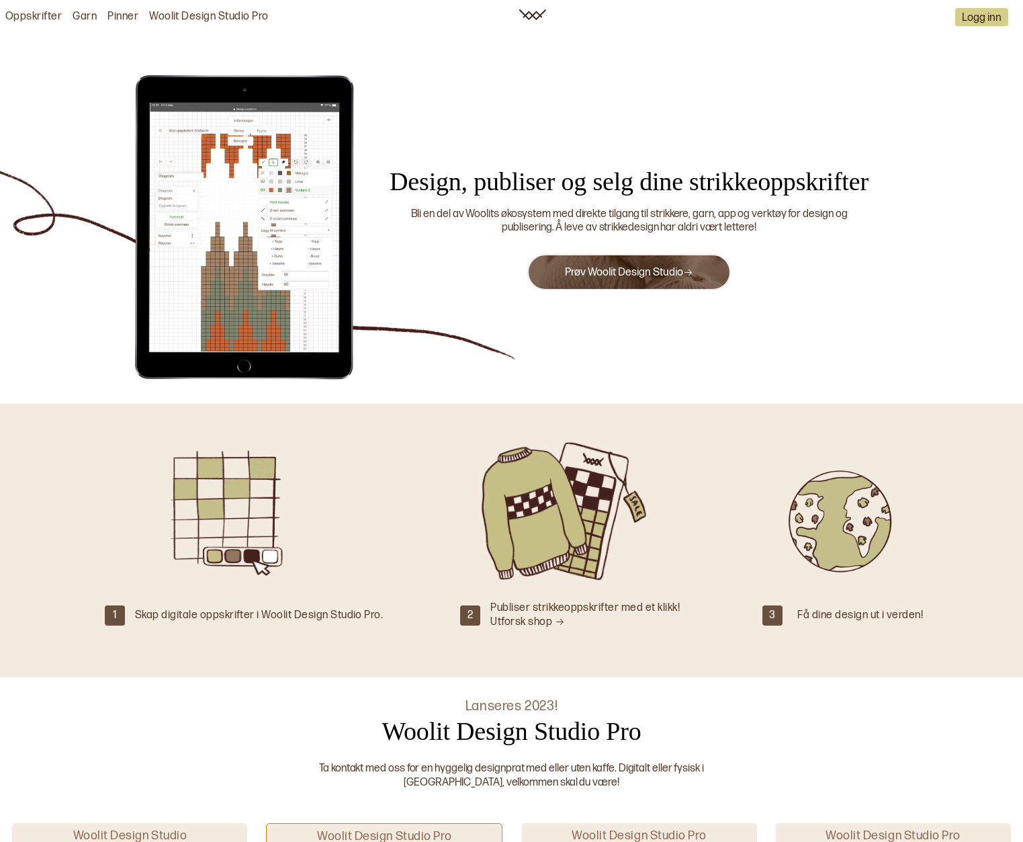  Describe the element at coordinates (629, 272) in the screenshot. I see `a: Prøv Woolit Design Studio` at that location.